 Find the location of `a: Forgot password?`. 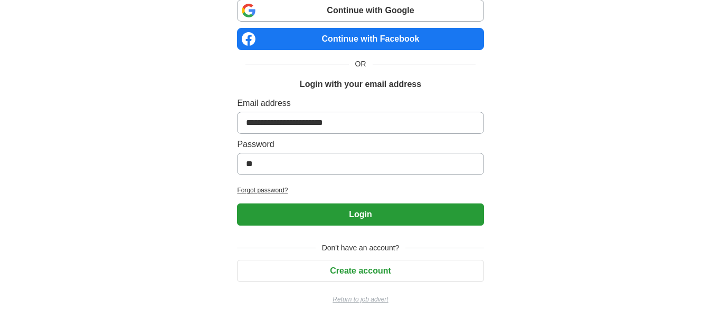

a: Forgot password? is located at coordinates (360, 191).